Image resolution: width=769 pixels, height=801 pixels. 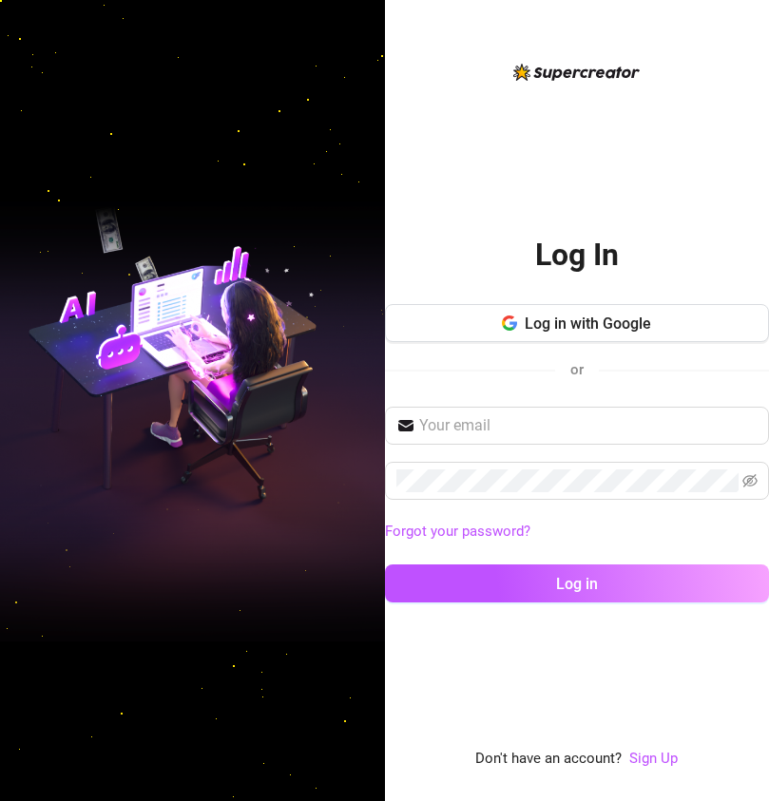 What do you see at coordinates (588, 426) in the screenshot?
I see `input: Your email` at bounding box center [588, 426].